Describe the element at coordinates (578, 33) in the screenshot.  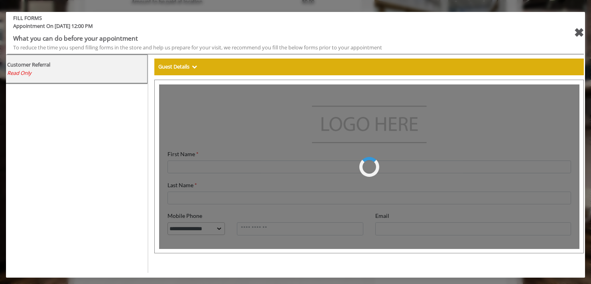
I see `div: close forms` at that location.